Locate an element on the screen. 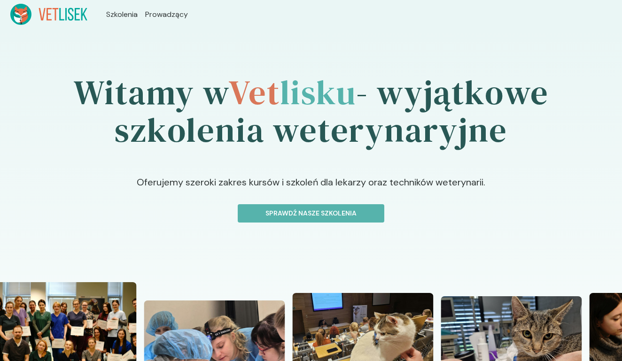 The width and height of the screenshot is (622, 361). span: lisku is located at coordinates (318, 92).